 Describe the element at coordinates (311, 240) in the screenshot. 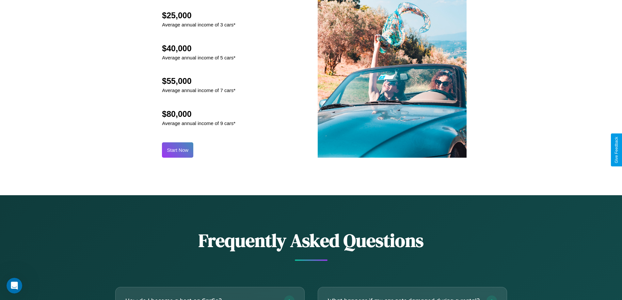

I see `h2: Frequently Asked Questions` at that location.